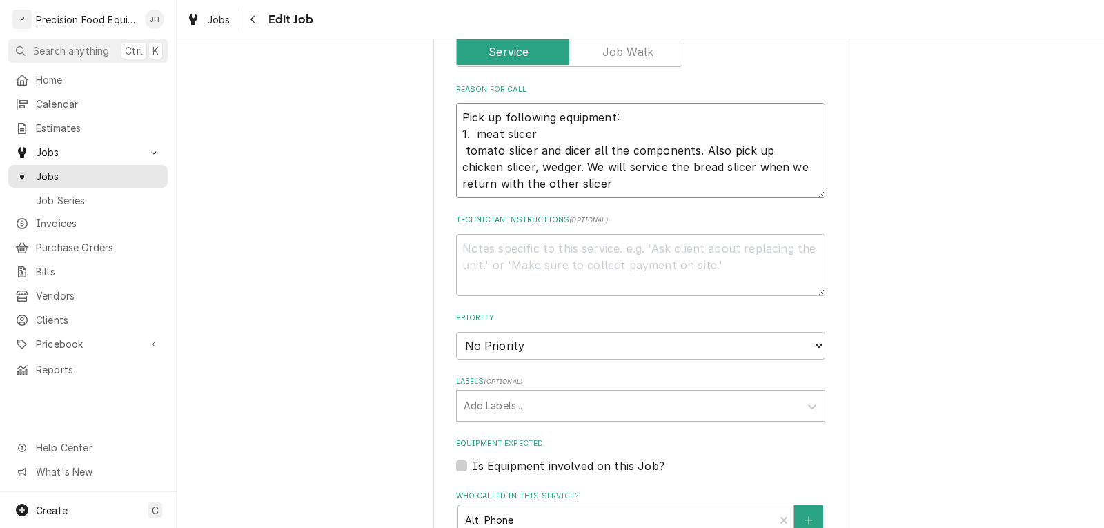 This screenshot has height=528, width=1104. What do you see at coordinates (52, 510) in the screenshot?
I see `span: Create` at bounding box center [52, 510].